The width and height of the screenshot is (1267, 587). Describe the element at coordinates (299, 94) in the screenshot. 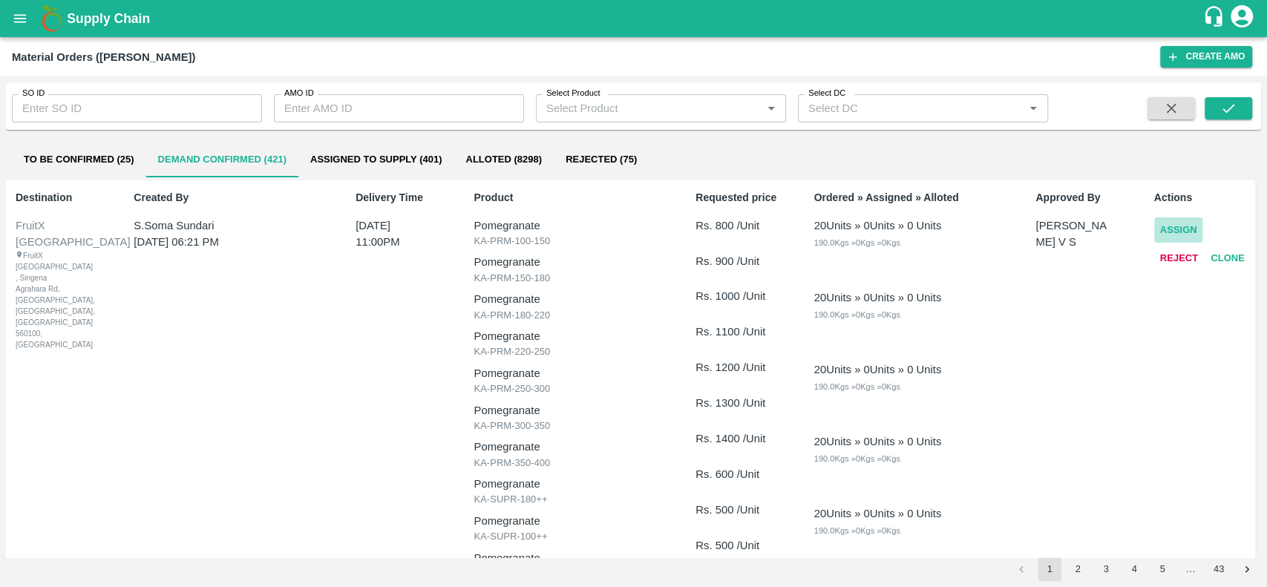

I see `label: AMO ID` at that location.